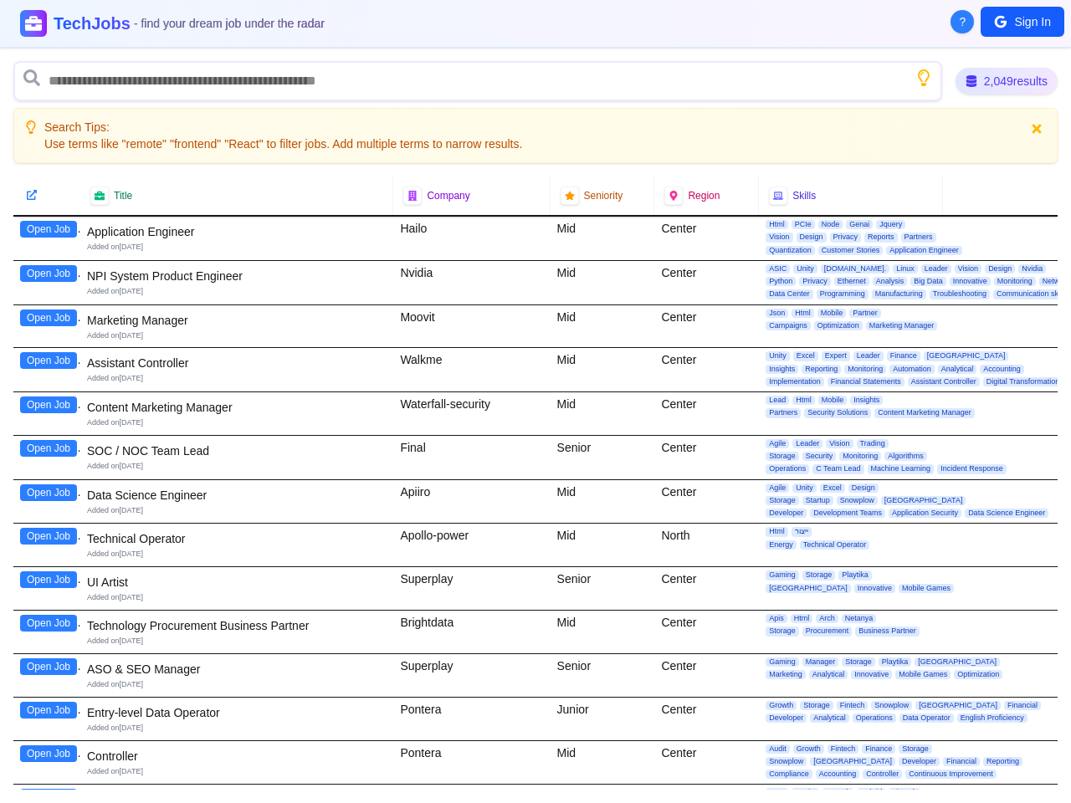 Image resolution: width=1071 pixels, height=803 pixels. Describe the element at coordinates (871, 792) in the screenshot. I see `span: Hybrid` at that location.